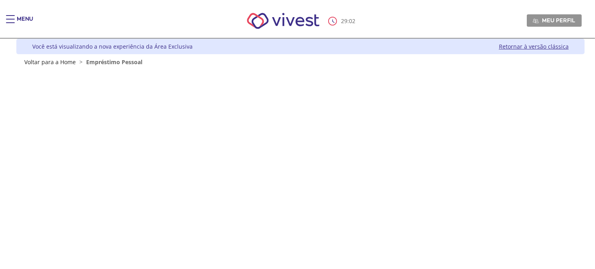 Image resolution: width=595 pixels, height=269 pixels. What do you see at coordinates (283, 21) in the screenshot?
I see `img: Vivest` at bounding box center [283, 21].